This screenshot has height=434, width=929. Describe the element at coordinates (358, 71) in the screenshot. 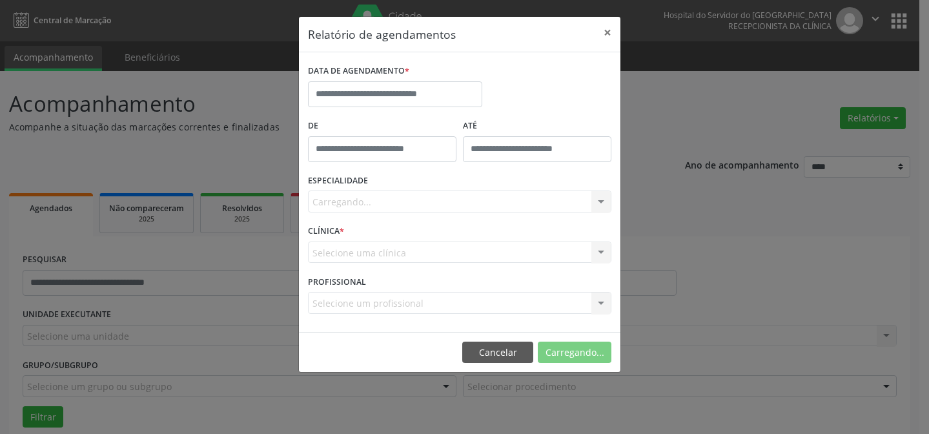

I see `label: DATA DE AGENDAMENTO` at that location.